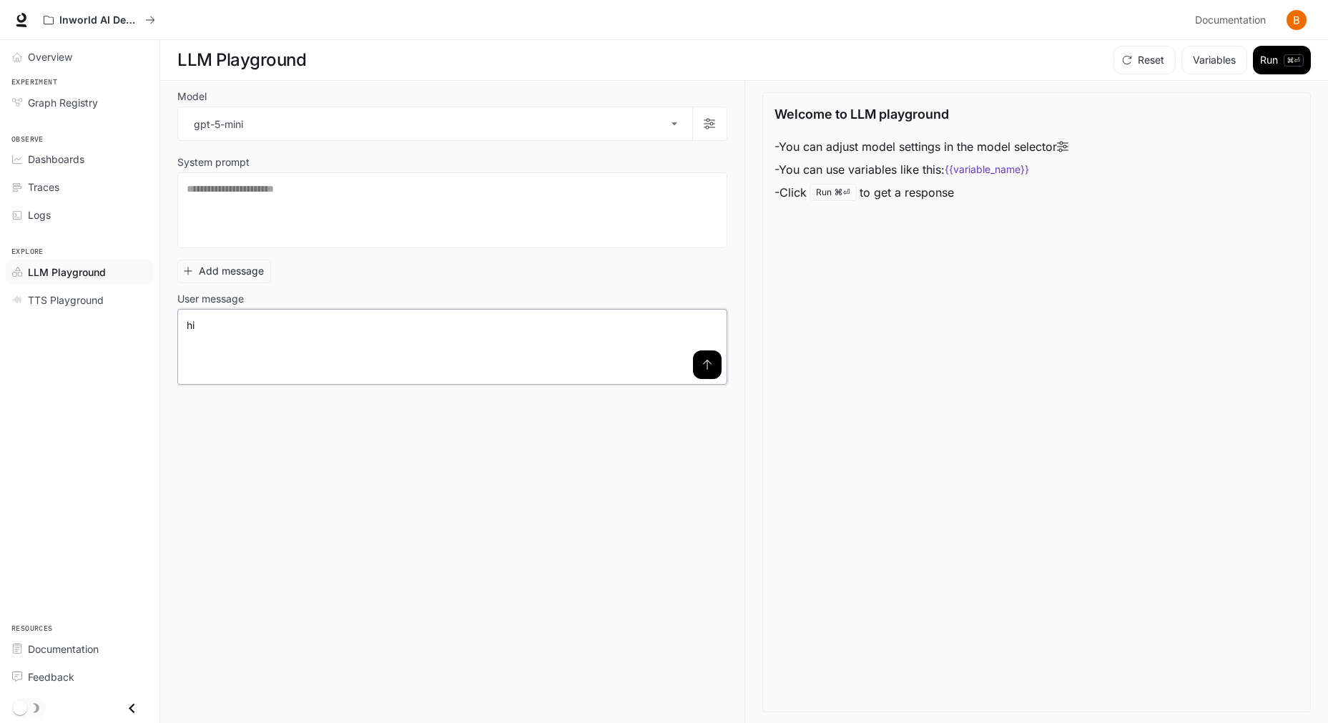 Image resolution: width=1328 pixels, height=723 pixels. What do you see at coordinates (99, 20) in the screenshot?
I see `p: Inworld AI Demos` at bounding box center [99, 20].